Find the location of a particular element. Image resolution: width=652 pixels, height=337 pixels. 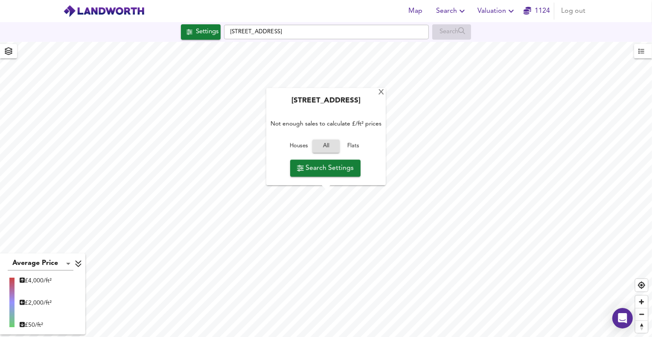

span: Zoom out is located at coordinates (641, 314).